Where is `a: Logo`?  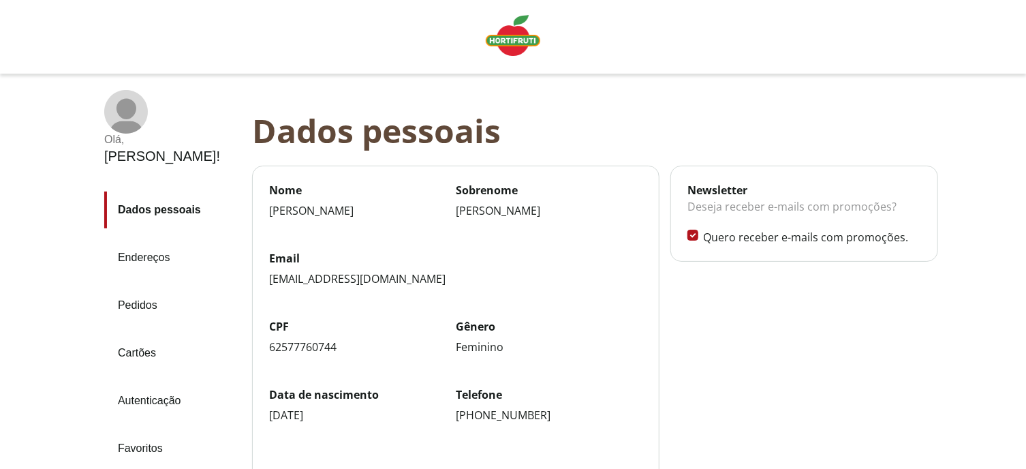 a: Logo is located at coordinates (513, 37).